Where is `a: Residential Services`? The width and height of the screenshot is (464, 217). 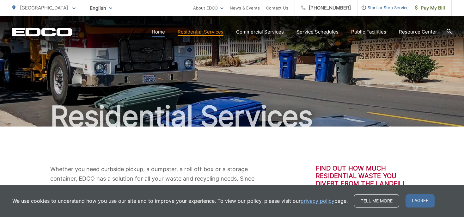 a: Residential Services is located at coordinates (201, 32).